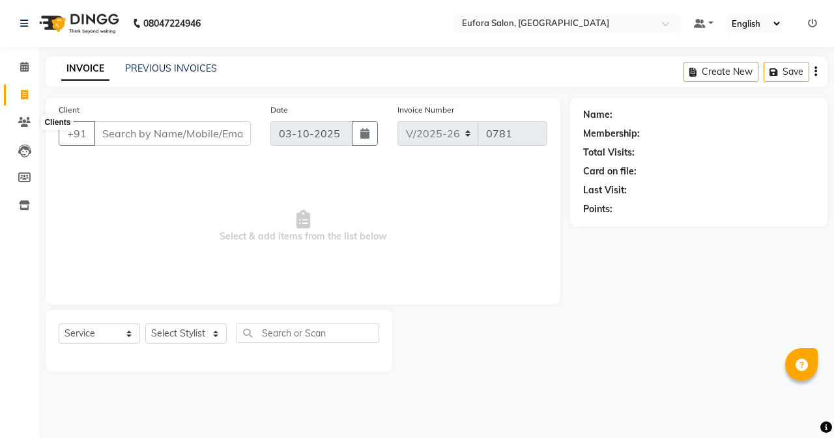  What do you see at coordinates (720, 72) in the screenshot?
I see `button: Create New` at bounding box center [720, 72].